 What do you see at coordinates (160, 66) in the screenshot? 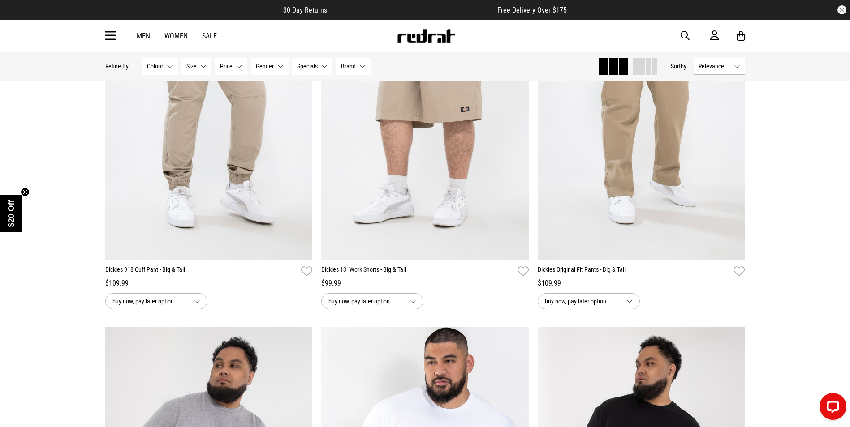
I see `button: Colour` at bounding box center [160, 66].